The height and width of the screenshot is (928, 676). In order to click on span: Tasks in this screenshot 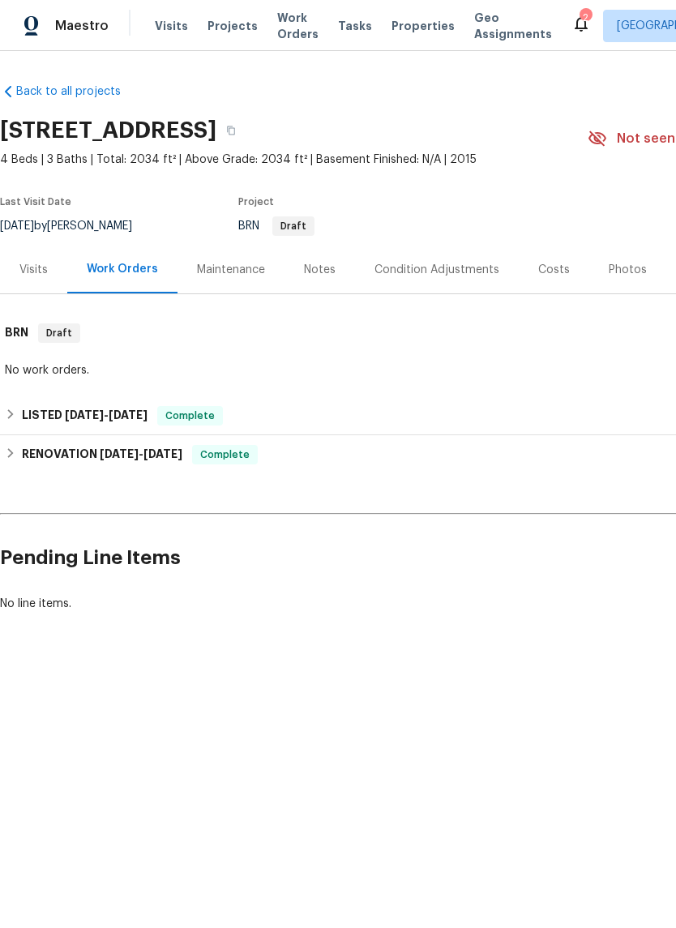, I will do `click(355, 26)`.